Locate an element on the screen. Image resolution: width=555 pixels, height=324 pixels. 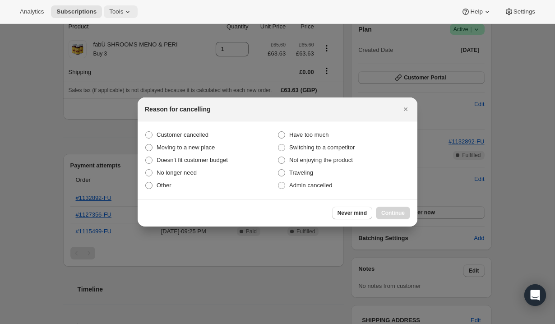
span: Analytics is located at coordinates (32, 12).